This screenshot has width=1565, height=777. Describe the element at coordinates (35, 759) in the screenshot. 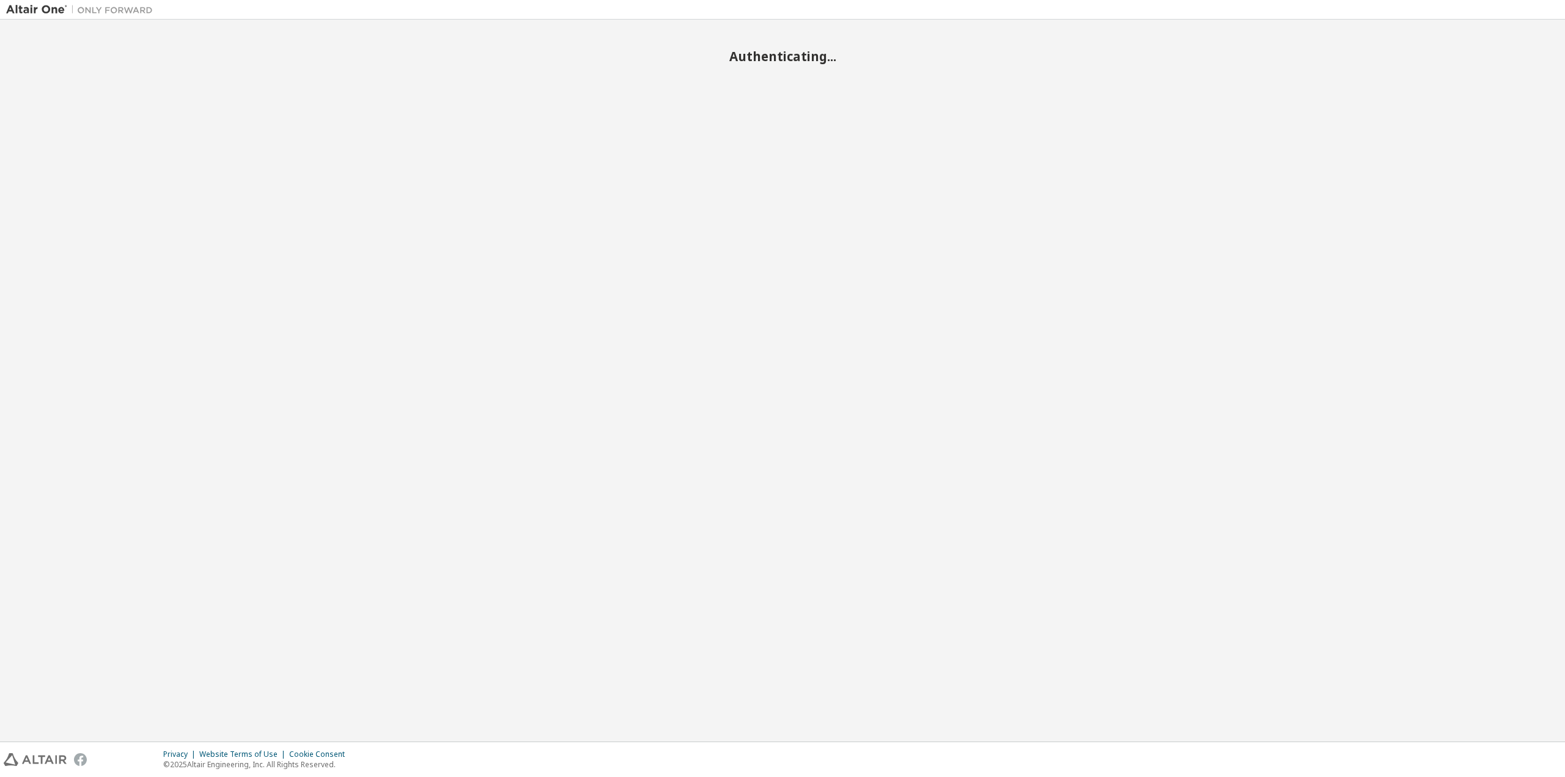

I see `img: altair_logo.svg` at that location.